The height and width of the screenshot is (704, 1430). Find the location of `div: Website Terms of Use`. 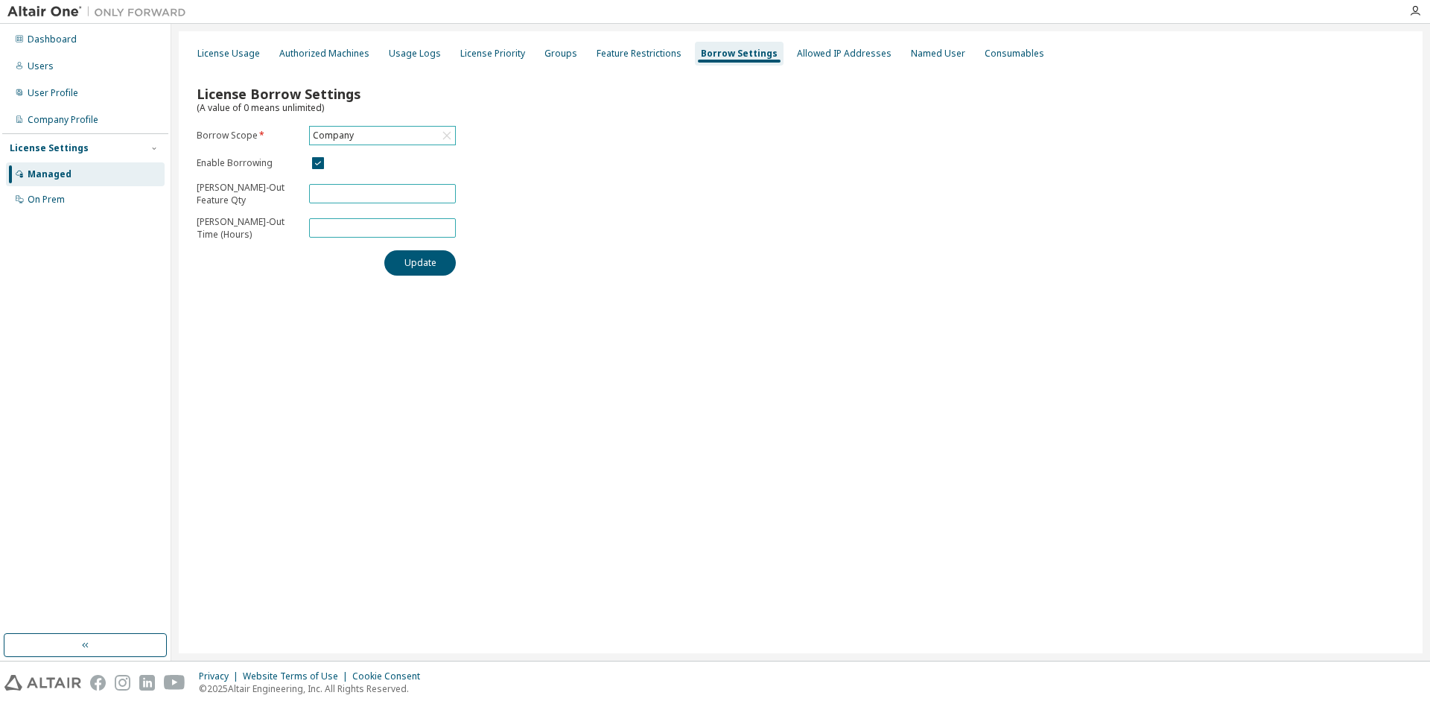

div: Website Terms of Use is located at coordinates (297, 676).